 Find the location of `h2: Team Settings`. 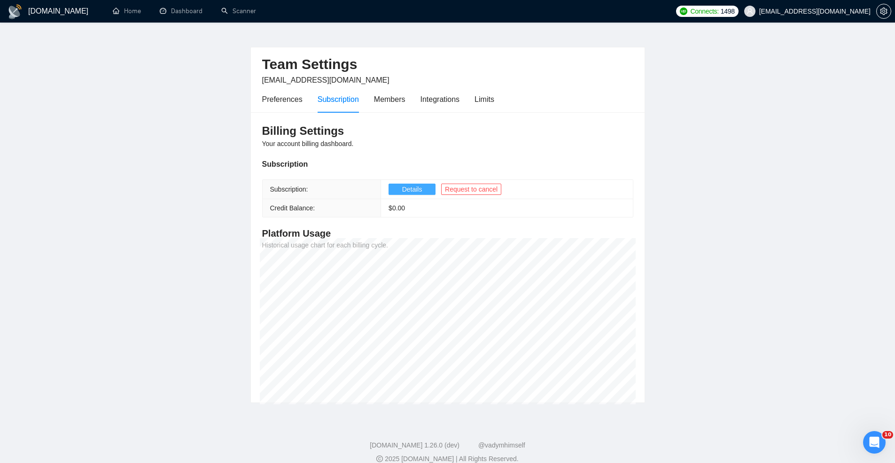

h2: Team Settings is located at coordinates (448, 64).